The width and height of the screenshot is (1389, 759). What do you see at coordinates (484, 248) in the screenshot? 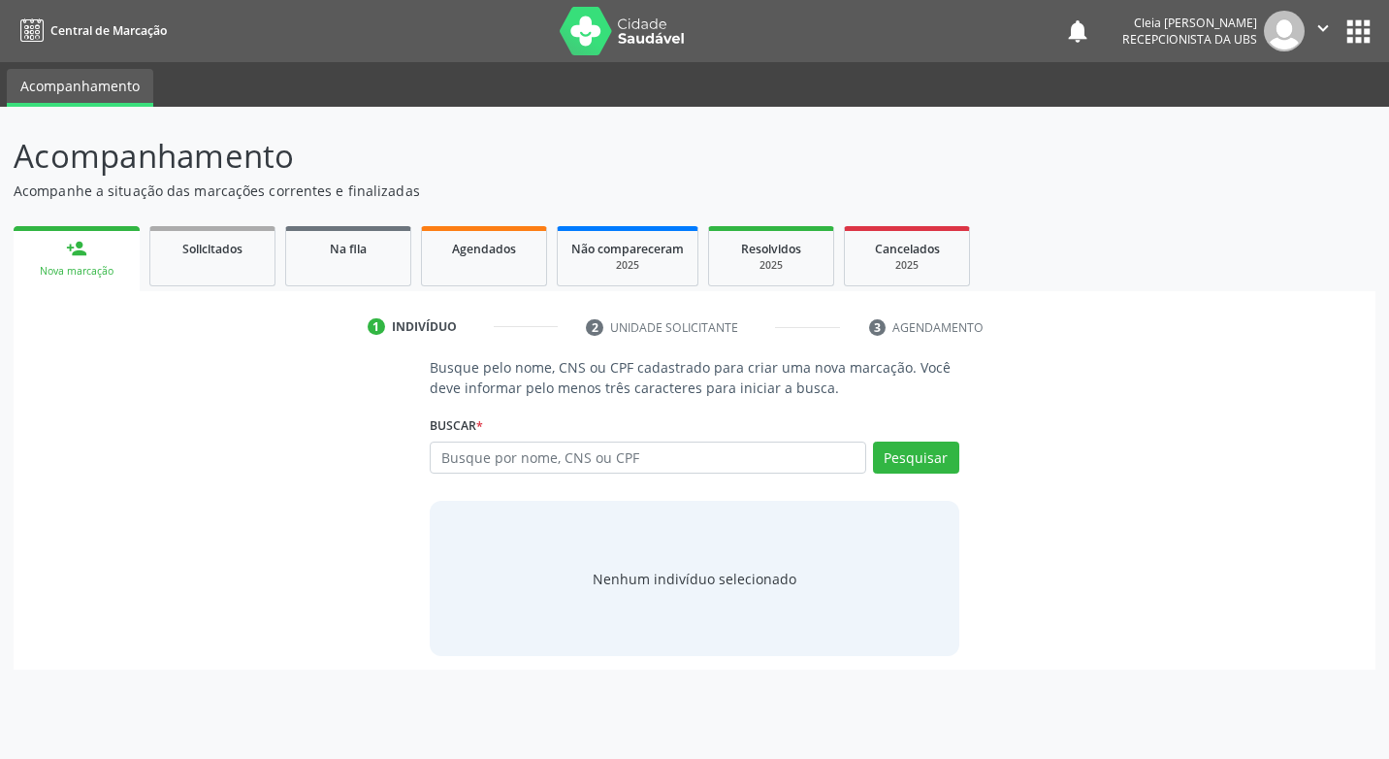
I see `span: Agendados` at bounding box center [484, 248].